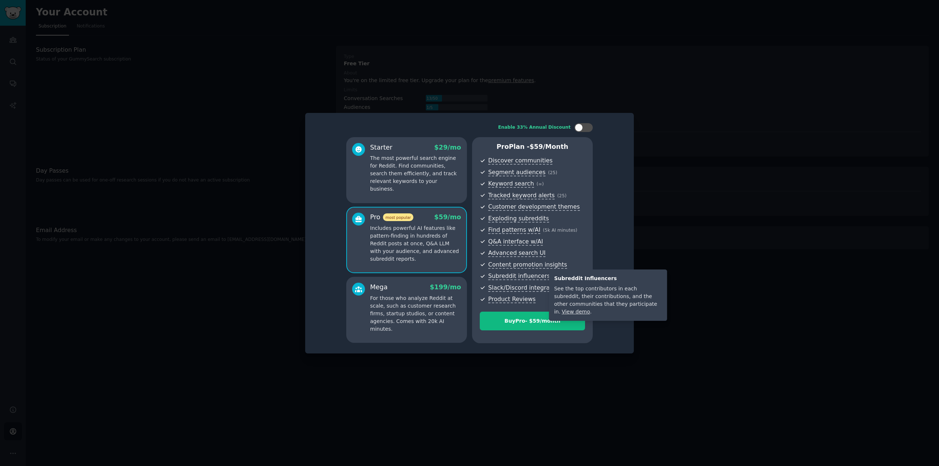 The height and width of the screenshot is (466, 939). Describe the element at coordinates (511, 184) in the screenshot. I see `span: Keyword search` at that location.